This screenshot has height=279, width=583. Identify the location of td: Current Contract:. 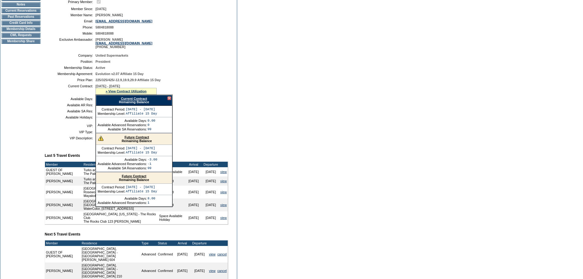
(70, 89).